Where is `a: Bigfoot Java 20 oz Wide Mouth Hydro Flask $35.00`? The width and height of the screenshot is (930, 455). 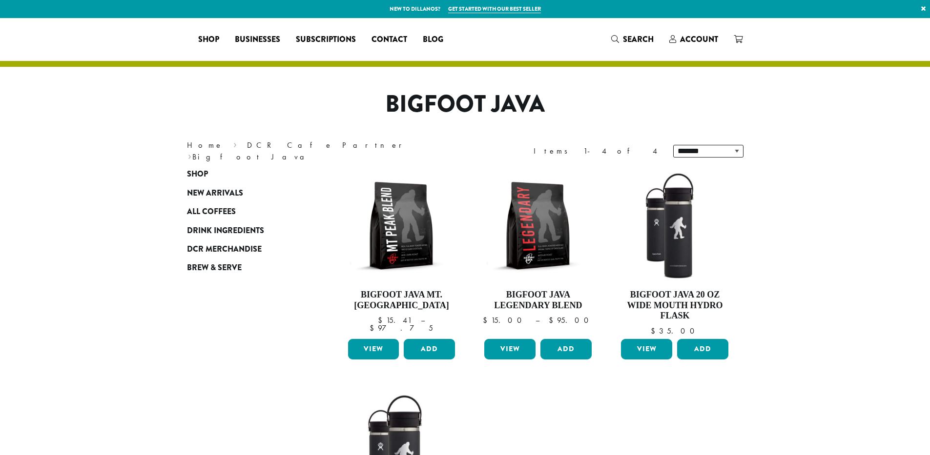
a: Bigfoot Java 20 oz Wide Mouth Hydro Flask $35.00 is located at coordinates (675, 252).